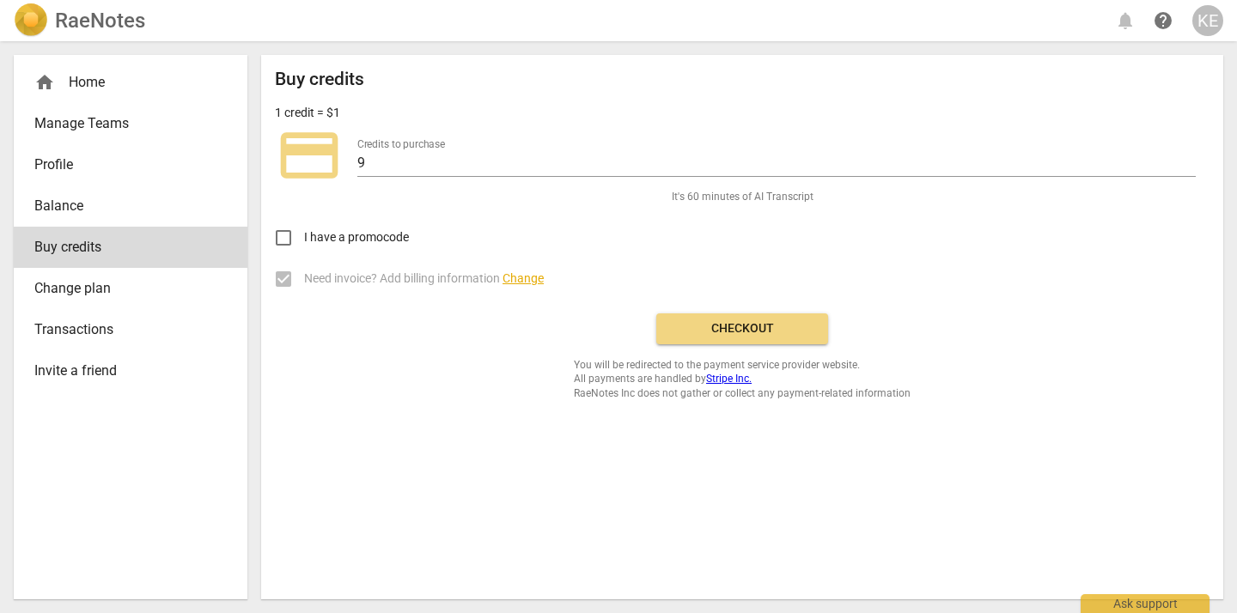 The height and width of the screenshot is (613, 1237). Describe the element at coordinates (131, 124) in the screenshot. I see `a: Manage Teams` at that location.